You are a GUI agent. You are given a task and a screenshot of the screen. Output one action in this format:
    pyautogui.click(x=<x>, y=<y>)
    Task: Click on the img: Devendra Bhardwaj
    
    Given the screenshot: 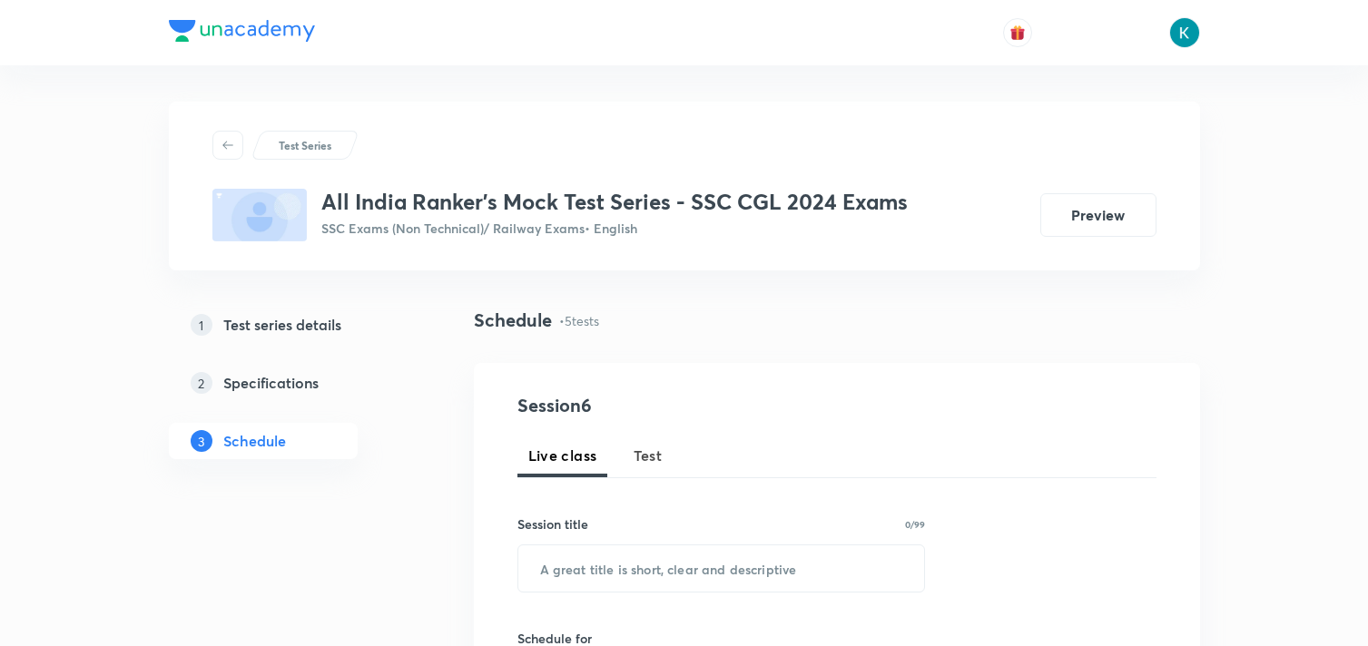 What is the action you would take?
    pyautogui.click(x=1184, y=33)
    